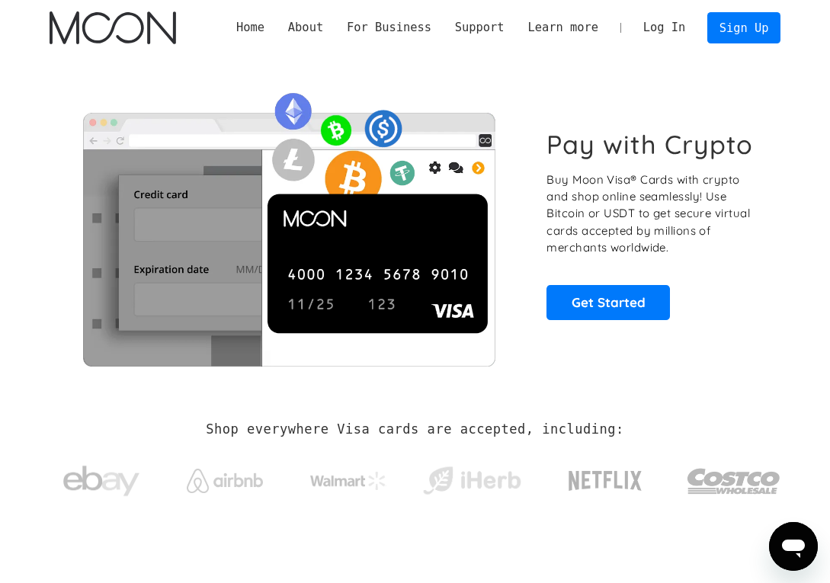 This screenshot has width=830, height=583. What do you see at coordinates (649, 145) in the screenshot?
I see `h1: Pay with Crypto` at bounding box center [649, 145].